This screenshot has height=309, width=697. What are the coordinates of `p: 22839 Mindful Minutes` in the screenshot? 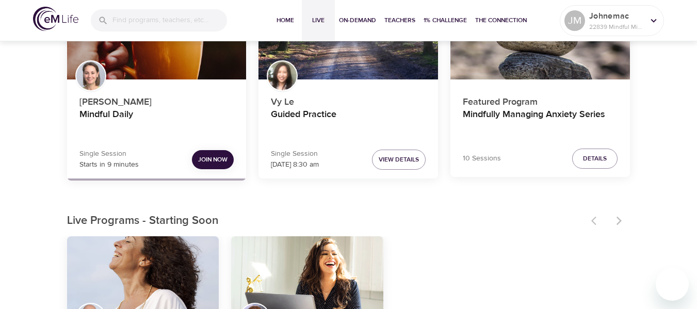 It's located at (617, 27).